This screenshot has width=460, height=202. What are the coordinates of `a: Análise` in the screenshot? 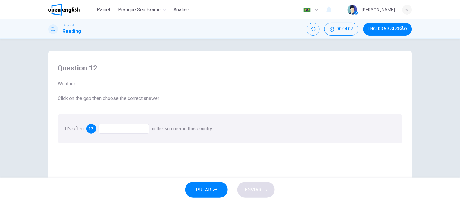 It's located at (181, 10).